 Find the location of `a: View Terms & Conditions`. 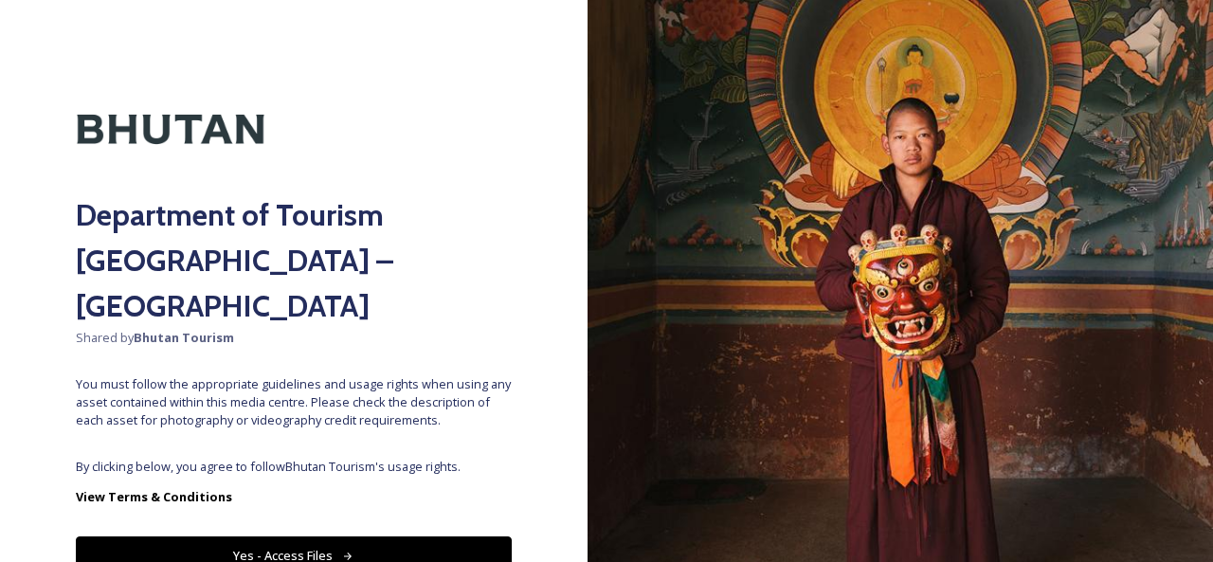

a: View Terms & Conditions is located at coordinates (294, 496).